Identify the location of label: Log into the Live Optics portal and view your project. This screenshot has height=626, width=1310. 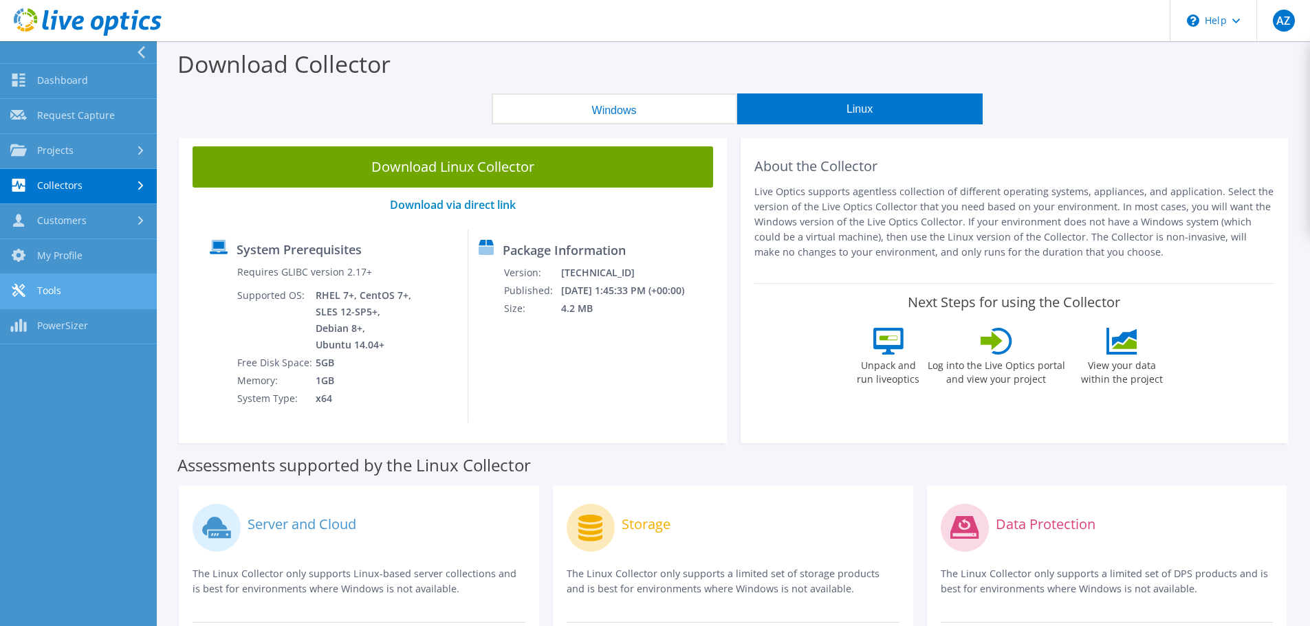
(996, 371).